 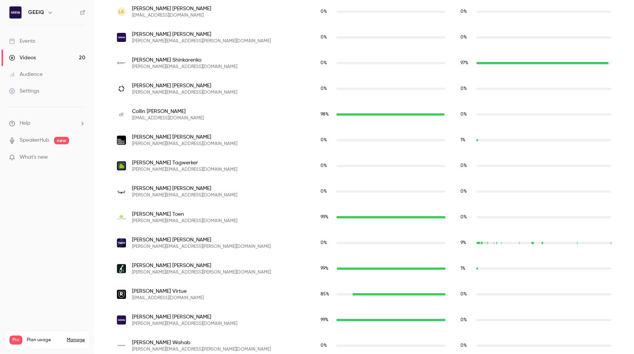 What do you see at coordinates (76, 340) in the screenshot?
I see `a: Manage` at bounding box center [76, 340].